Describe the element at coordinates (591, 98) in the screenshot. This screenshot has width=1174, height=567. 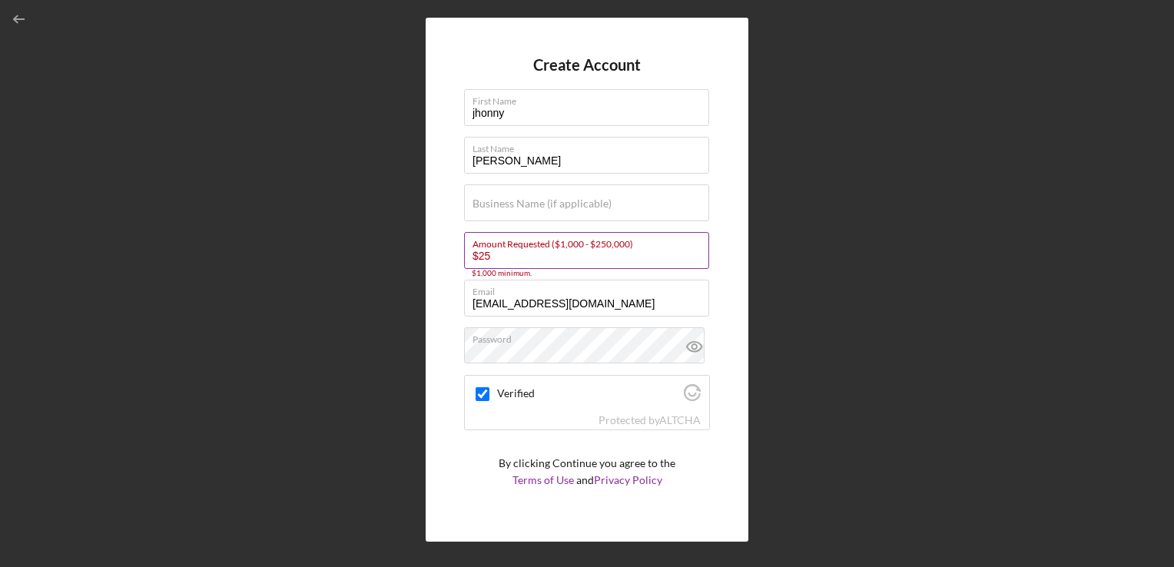
I see `label: First Name` at that location.